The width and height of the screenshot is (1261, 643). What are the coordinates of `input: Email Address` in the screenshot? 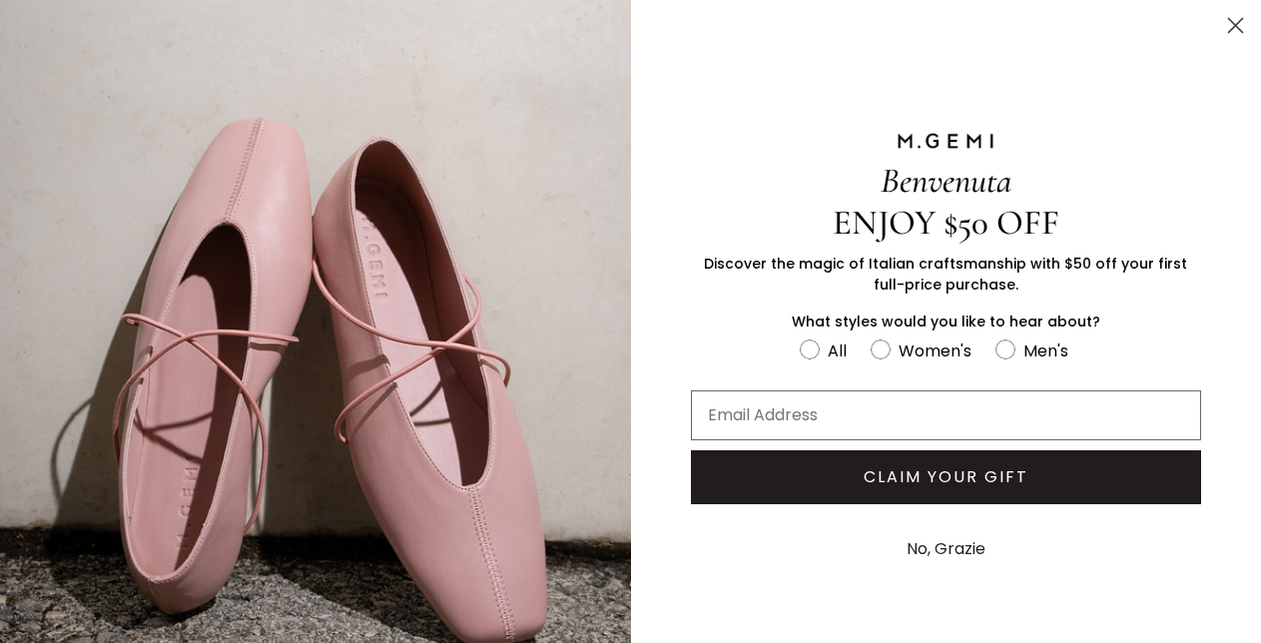 It's located at (946, 415).